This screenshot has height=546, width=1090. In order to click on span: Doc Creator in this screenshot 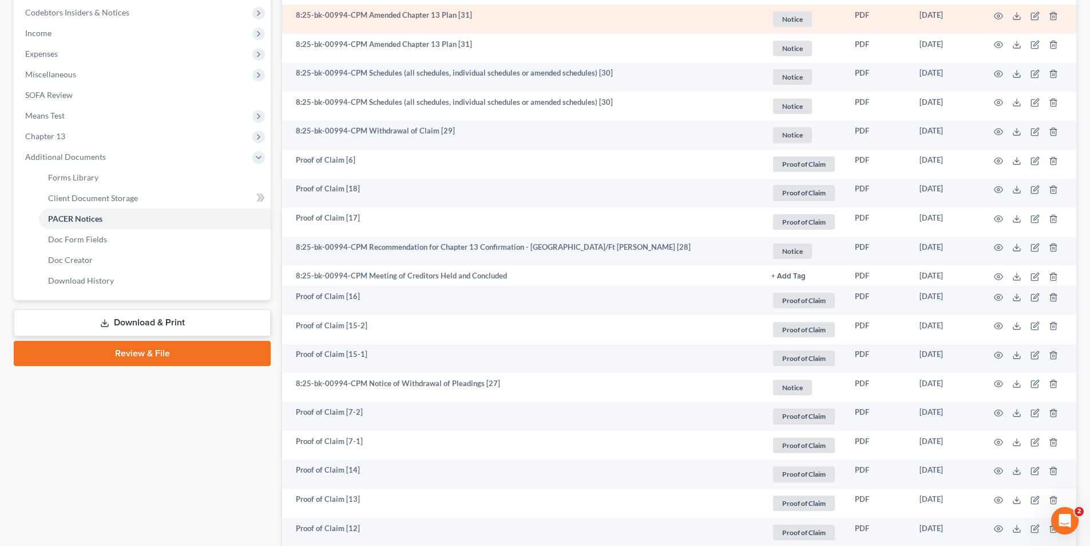, I will do `click(70, 259)`.